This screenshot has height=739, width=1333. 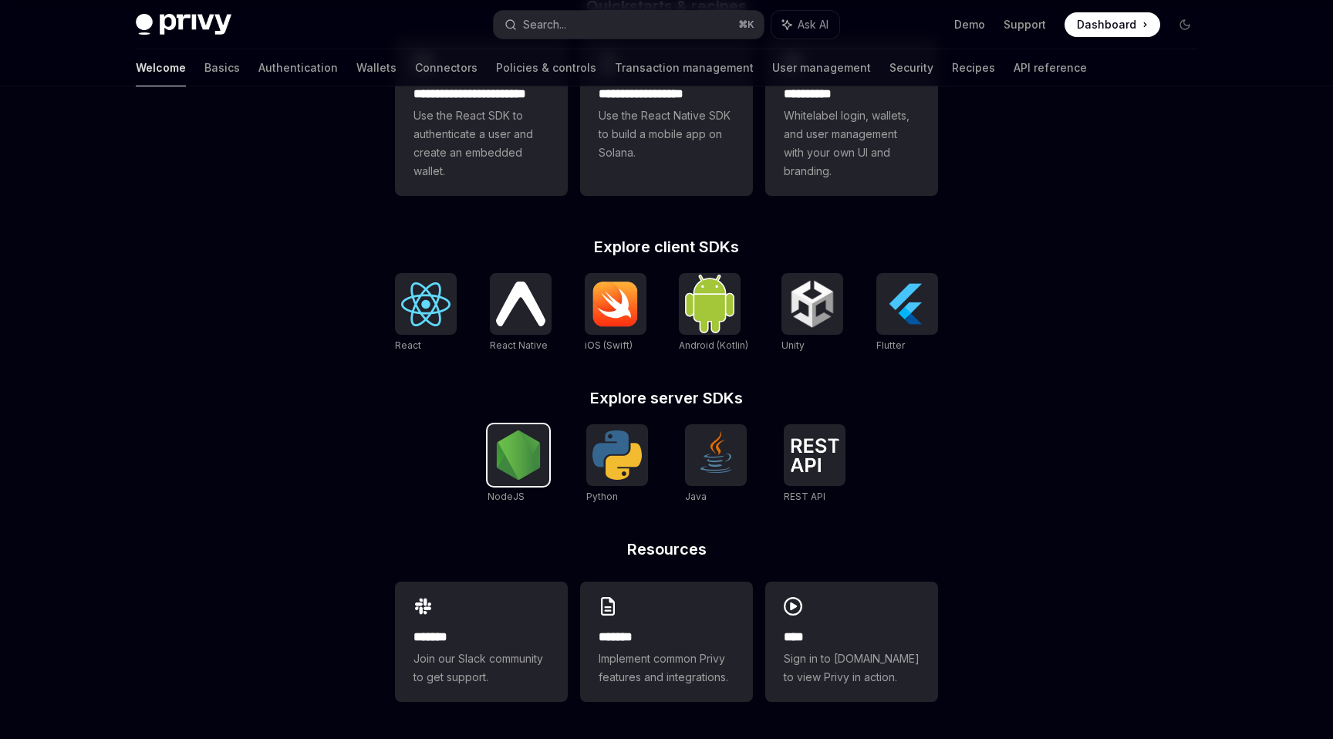 What do you see at coordinates (521, 313) in the screenshot?
I see `a: React NativeReact Native` at bounding box center [521, 313].